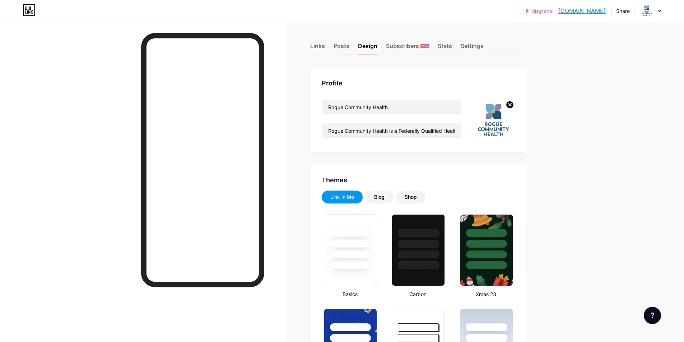 This screenshot has width=684, height=342. Describe the element at coordinates (418, 83) in the screenshot. I see `div: Profile` at that location.